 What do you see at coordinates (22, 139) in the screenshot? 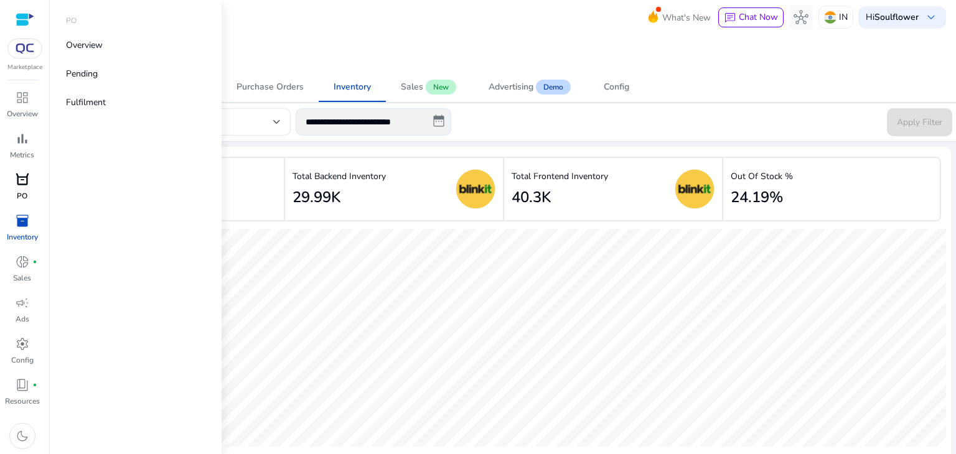
I see `span: bar_chart` at bounding box center [22, 139].